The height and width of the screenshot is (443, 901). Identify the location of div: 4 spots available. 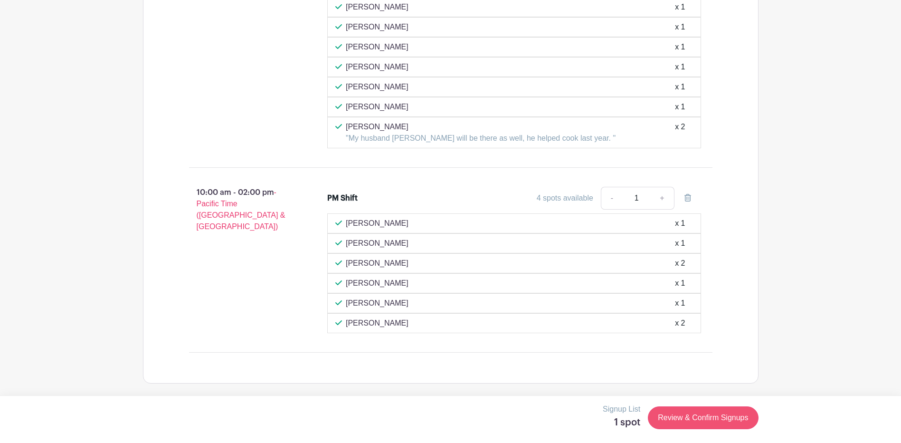
(565, 198).